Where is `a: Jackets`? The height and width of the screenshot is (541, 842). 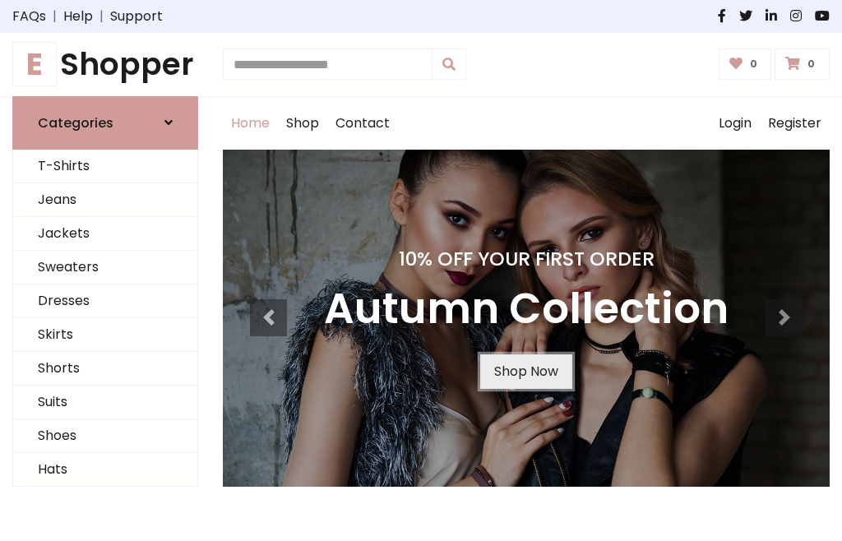 a: Jackets is located at coordinates (105, 233).